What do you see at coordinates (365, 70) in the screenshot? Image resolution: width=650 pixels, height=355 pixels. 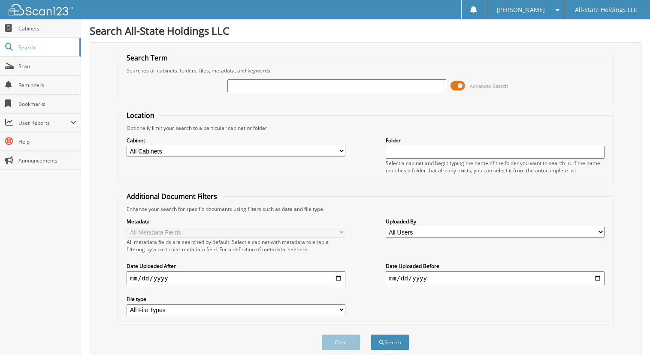 I see `div: Searches all cabinets, folders, files, metadata, and keywords` at bounding box center [365, 70].